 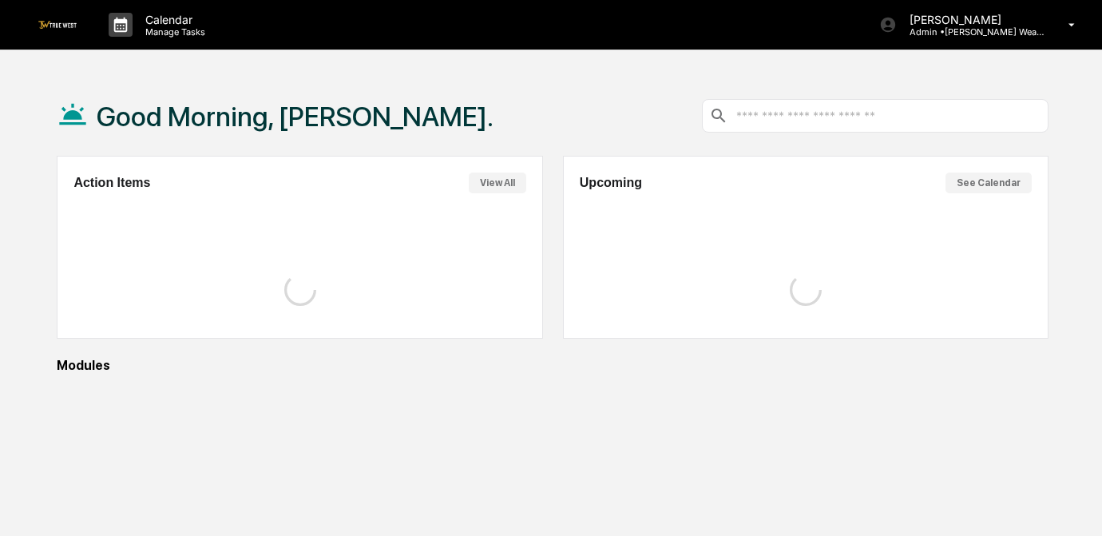 What do you see at coordinates (112, 183) in the screenshot?
I see `h2: Action Items` at bounding box center [112, 183].